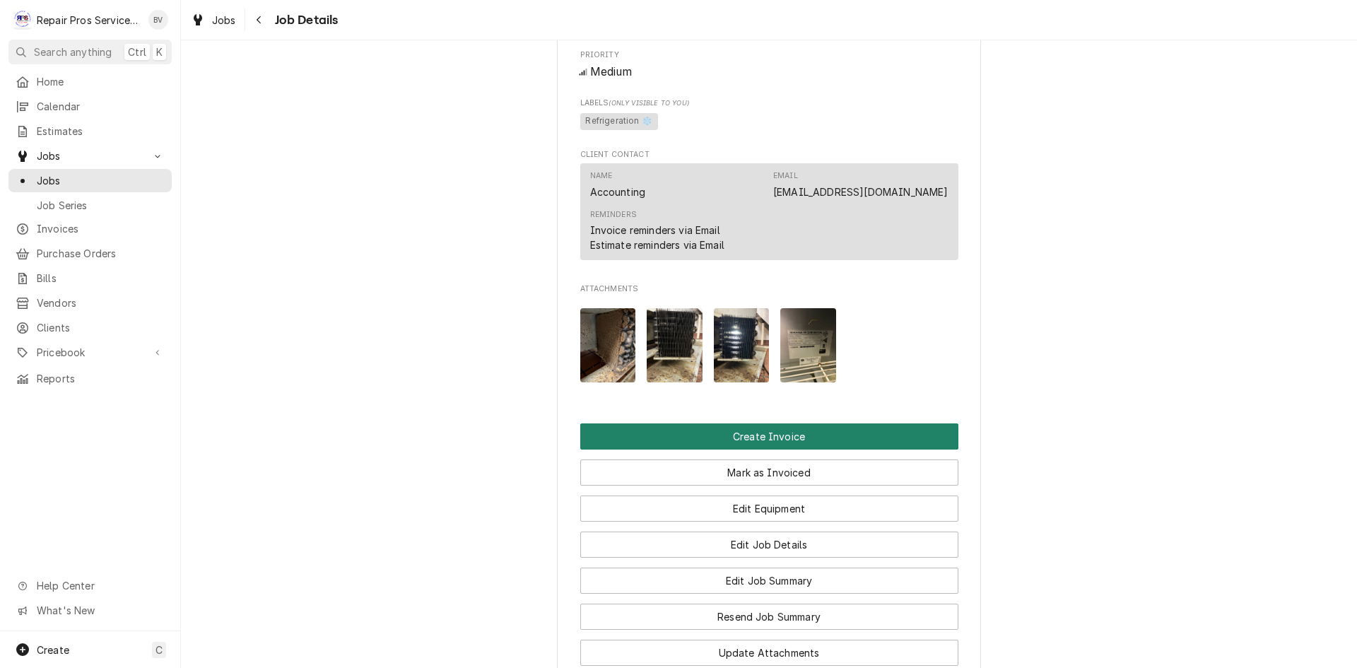 The image size is (1357, 668). What do you see at coordinates (305, 20) in the screenshot?
I see `span: Job Details` at bounding box center [305, 20].